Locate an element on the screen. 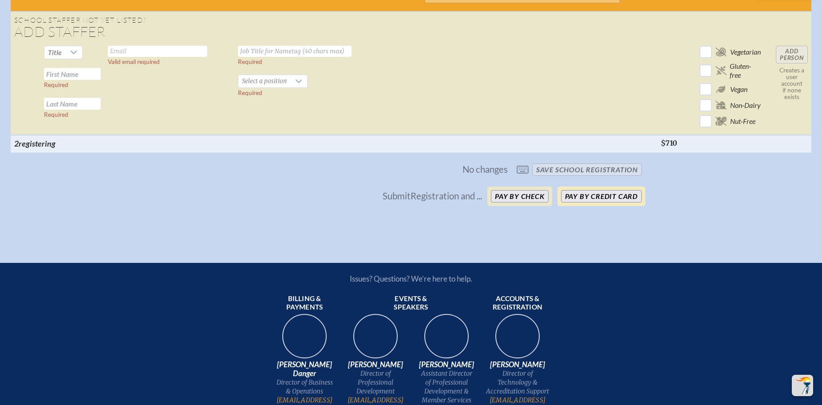  p: Submit Registration and ... is located at coordinates (432, 196).